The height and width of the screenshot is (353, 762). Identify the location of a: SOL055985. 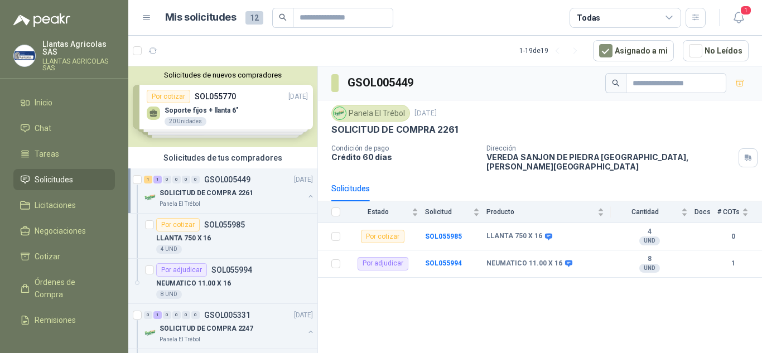
(444, 237).